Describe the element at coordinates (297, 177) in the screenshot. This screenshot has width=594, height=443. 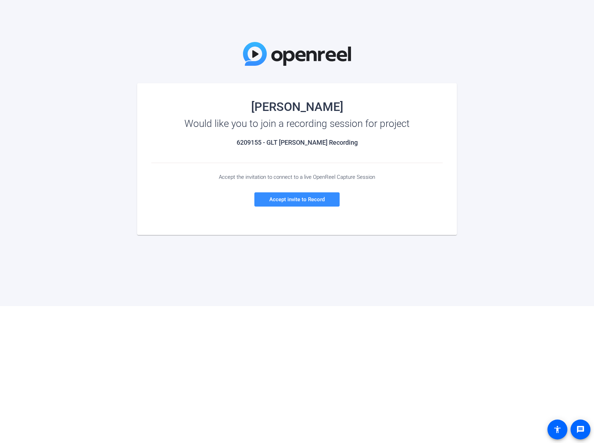
I see `div: Accept the invitation to connect to a live OpenReel Capture Session` at that location.